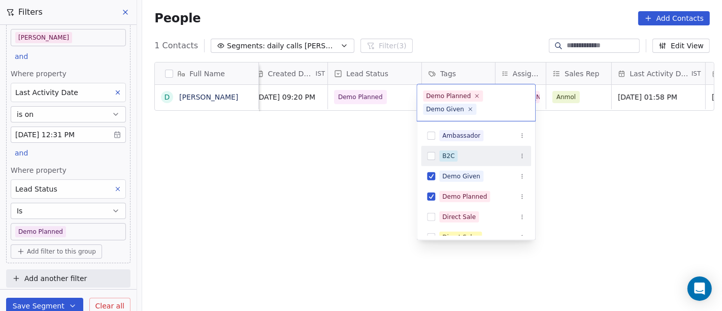 This screenshot has height=311, width=722. What do you see at coordinates (461, 237) in the screenshot?
I see `div: Direct Sales` at bounding box center [461, 237].